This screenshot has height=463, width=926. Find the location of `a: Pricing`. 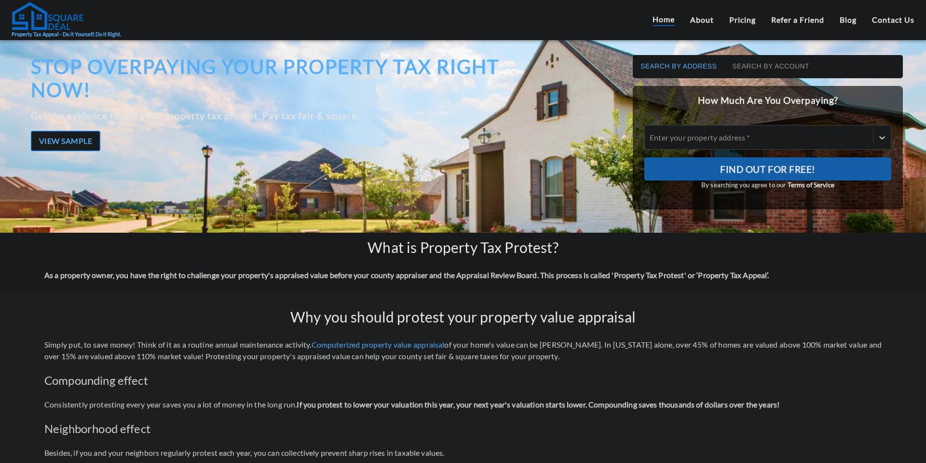

a: Pricing is located at coordinates (742, 20).